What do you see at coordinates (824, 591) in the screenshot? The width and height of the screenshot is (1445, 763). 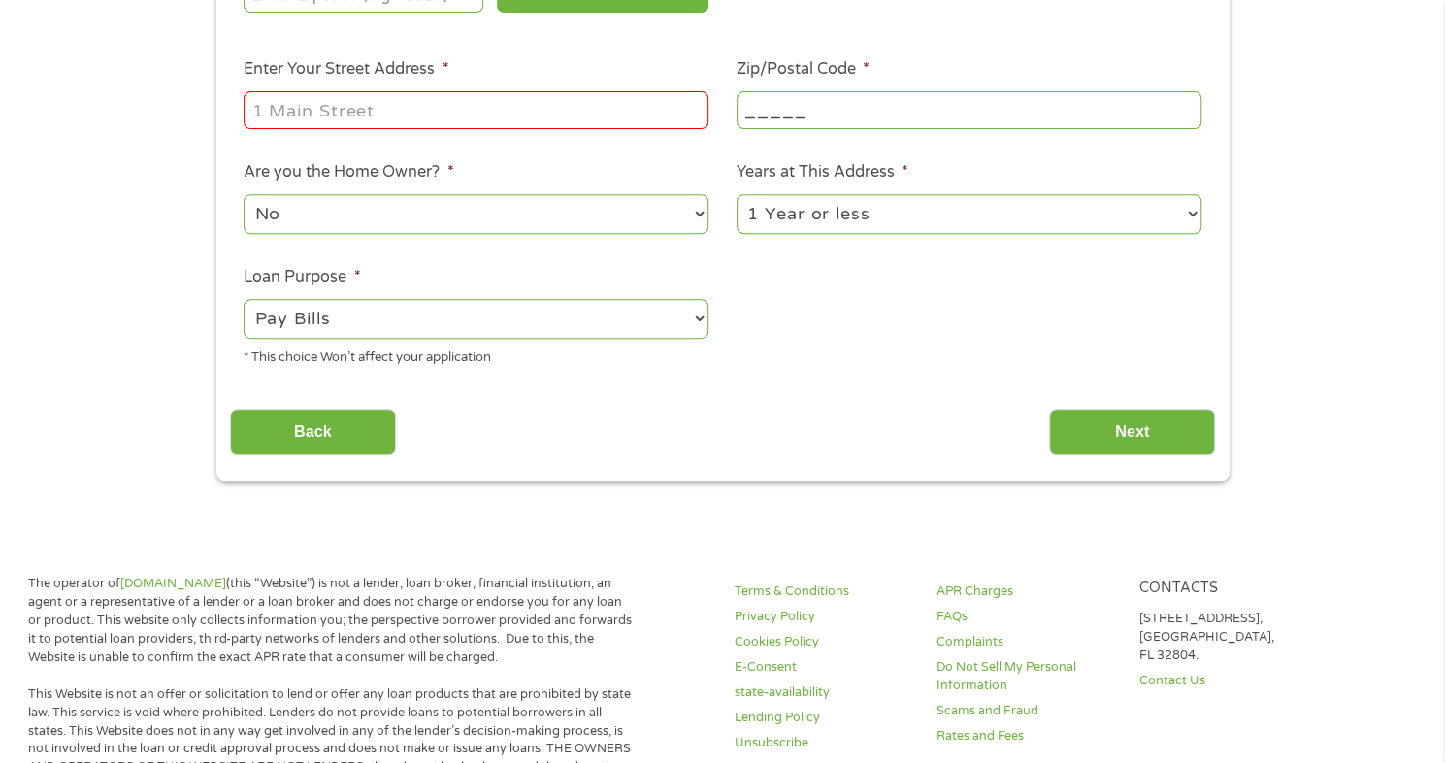 I see `a: Terms & Conditions` at bounding box center [824, 591].